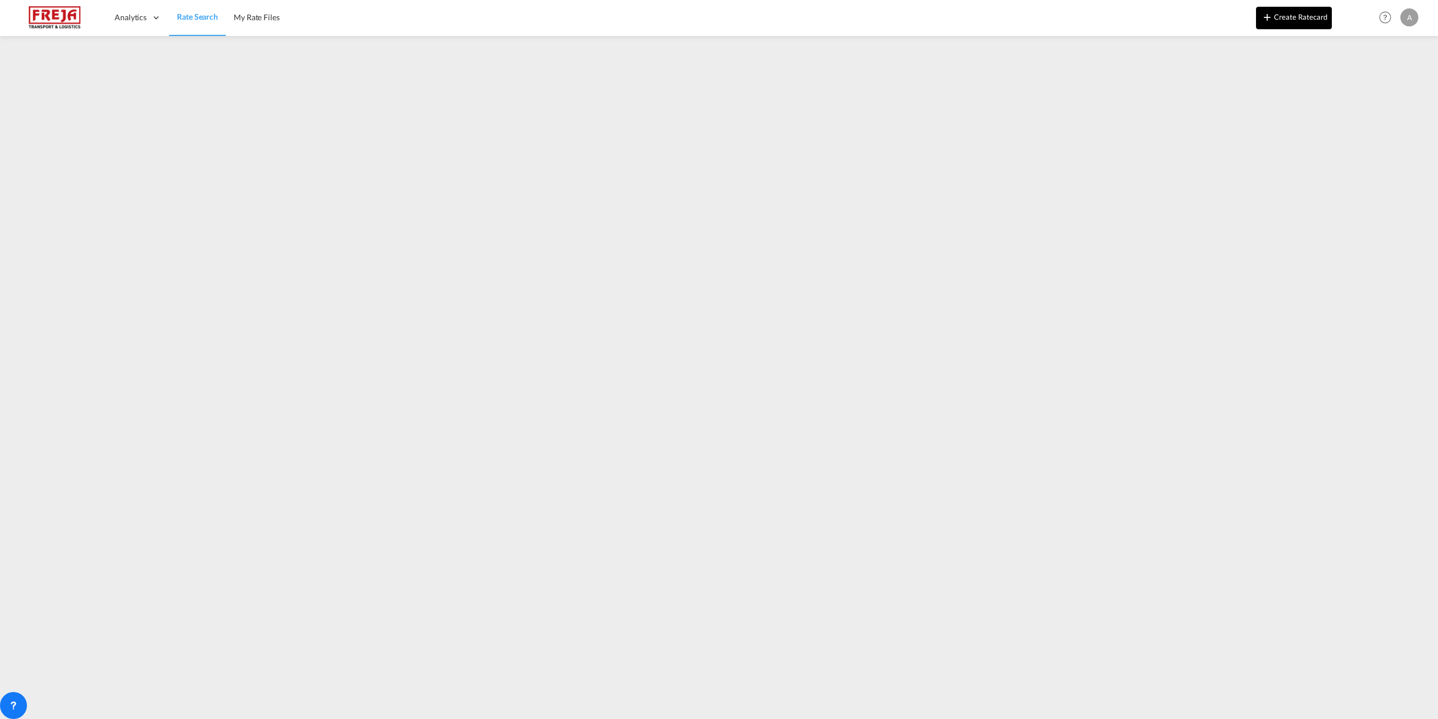 The image size is (1438, 719). What do you see at coordinates (1294, 18) in the screenshot?
I see `button: icon-plus 400-fgCreate Ratecard` at bounding box center [1294, 18].